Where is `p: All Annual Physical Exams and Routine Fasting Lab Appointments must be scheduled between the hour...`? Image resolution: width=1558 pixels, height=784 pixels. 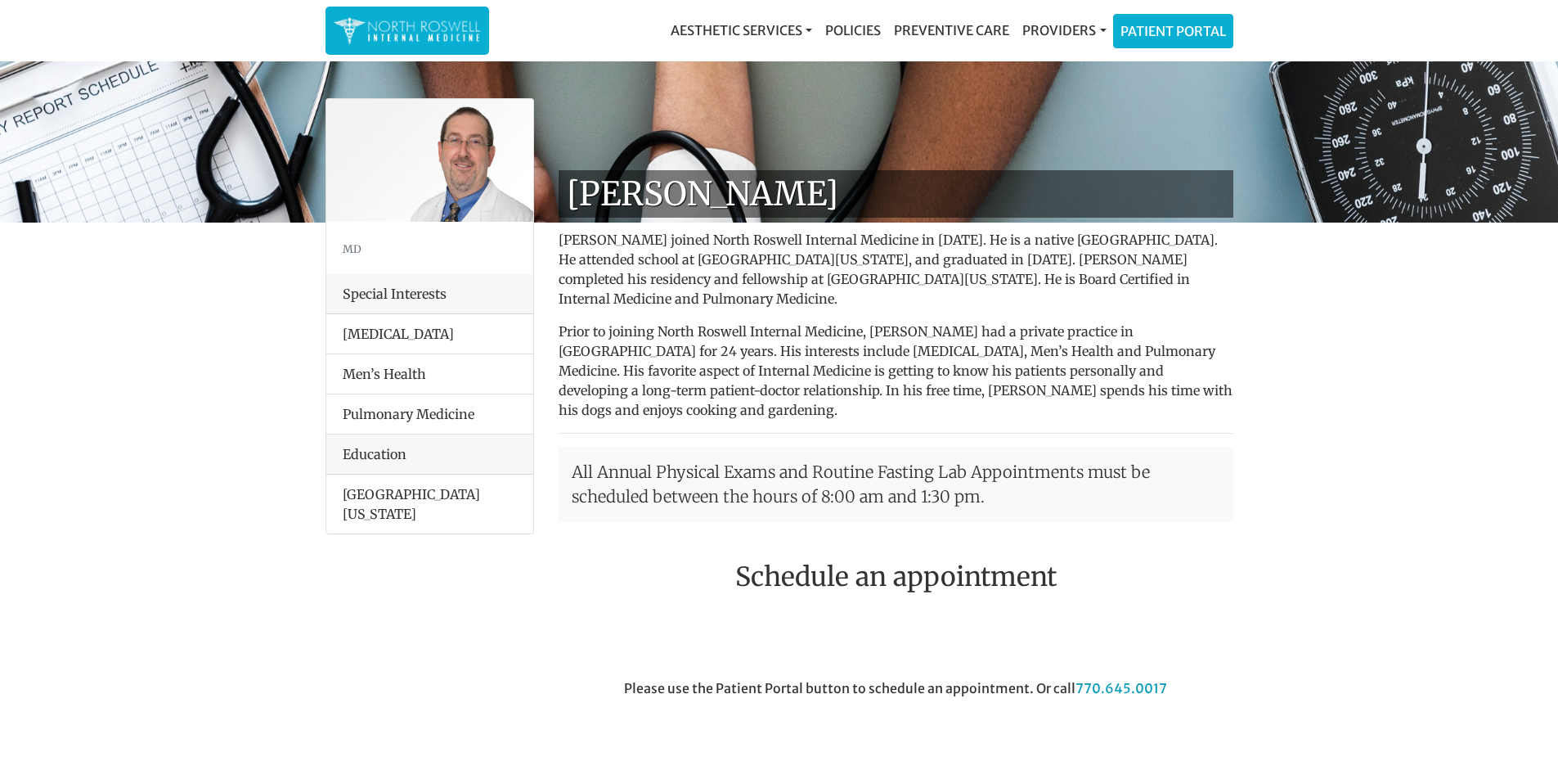
p: All Annual Physical Exams and Routine Fasting Lab Appointments must be scheduled between the hour... is located at coordinates (896, 484).